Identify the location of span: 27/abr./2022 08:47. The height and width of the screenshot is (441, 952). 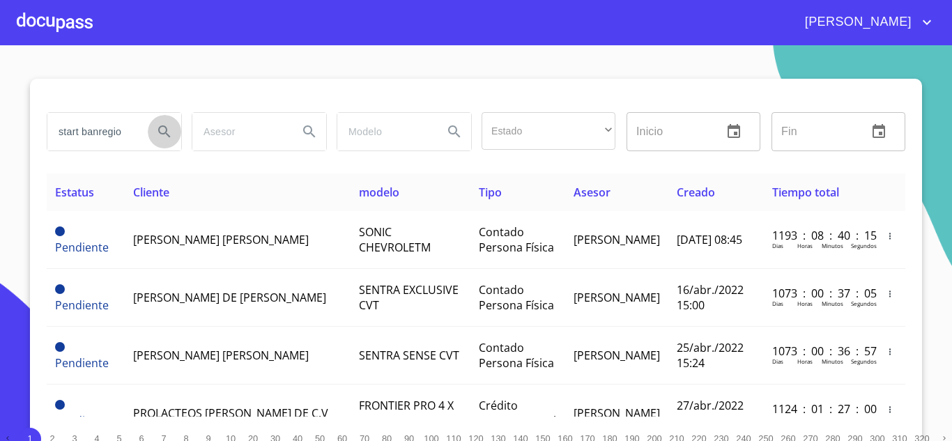
(710, 413).